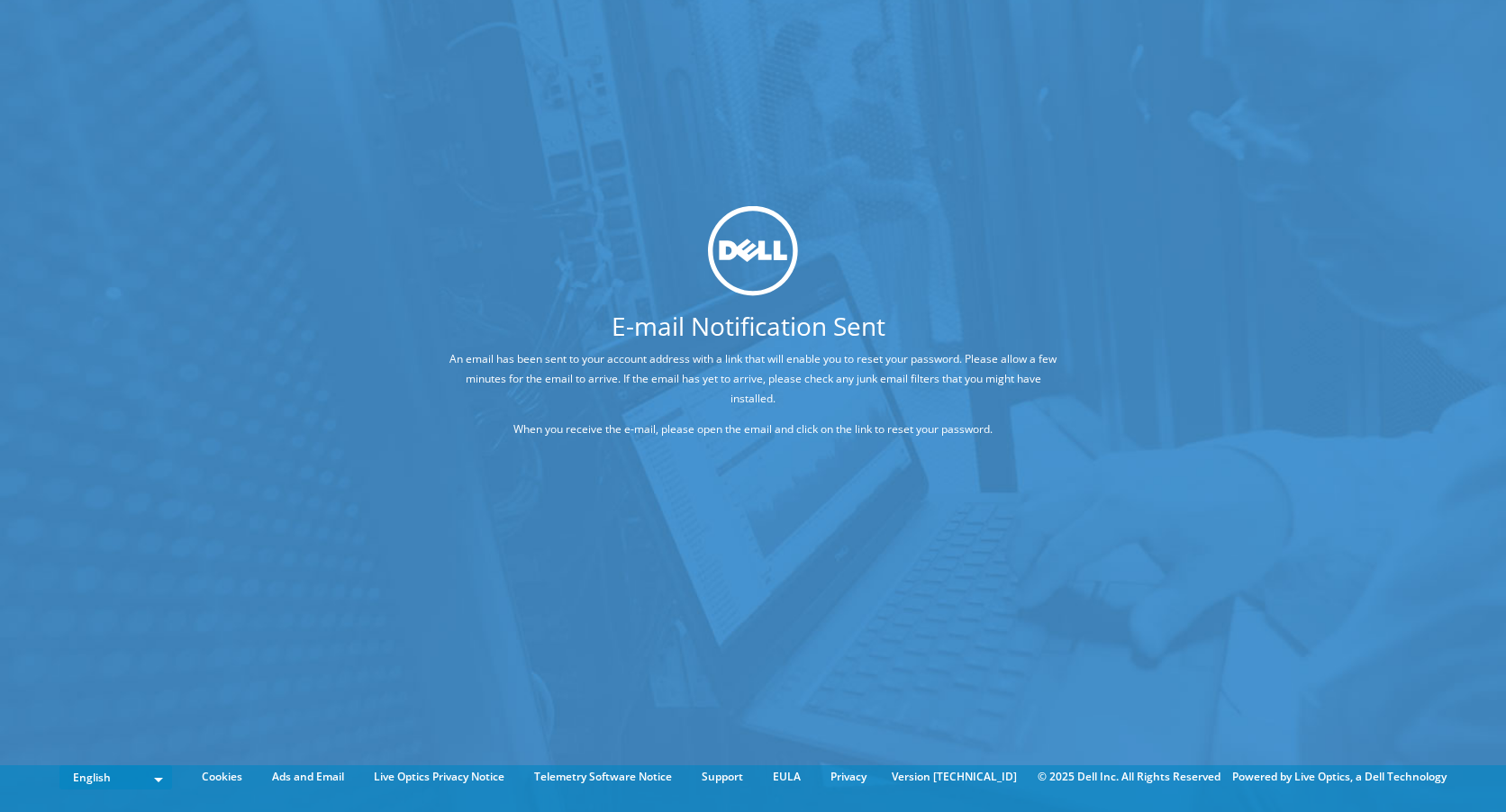  Describe the element at coordinates (602, 777) in the screenshot. I see `a: Telemetry Software Notice` at that location.